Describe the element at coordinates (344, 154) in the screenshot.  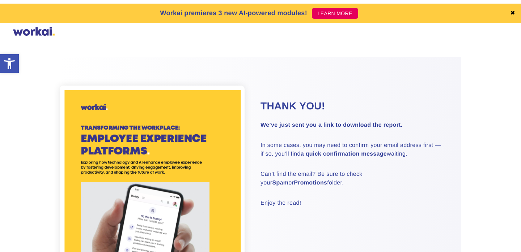
I see `strong: a quick confirmation message` at that location.